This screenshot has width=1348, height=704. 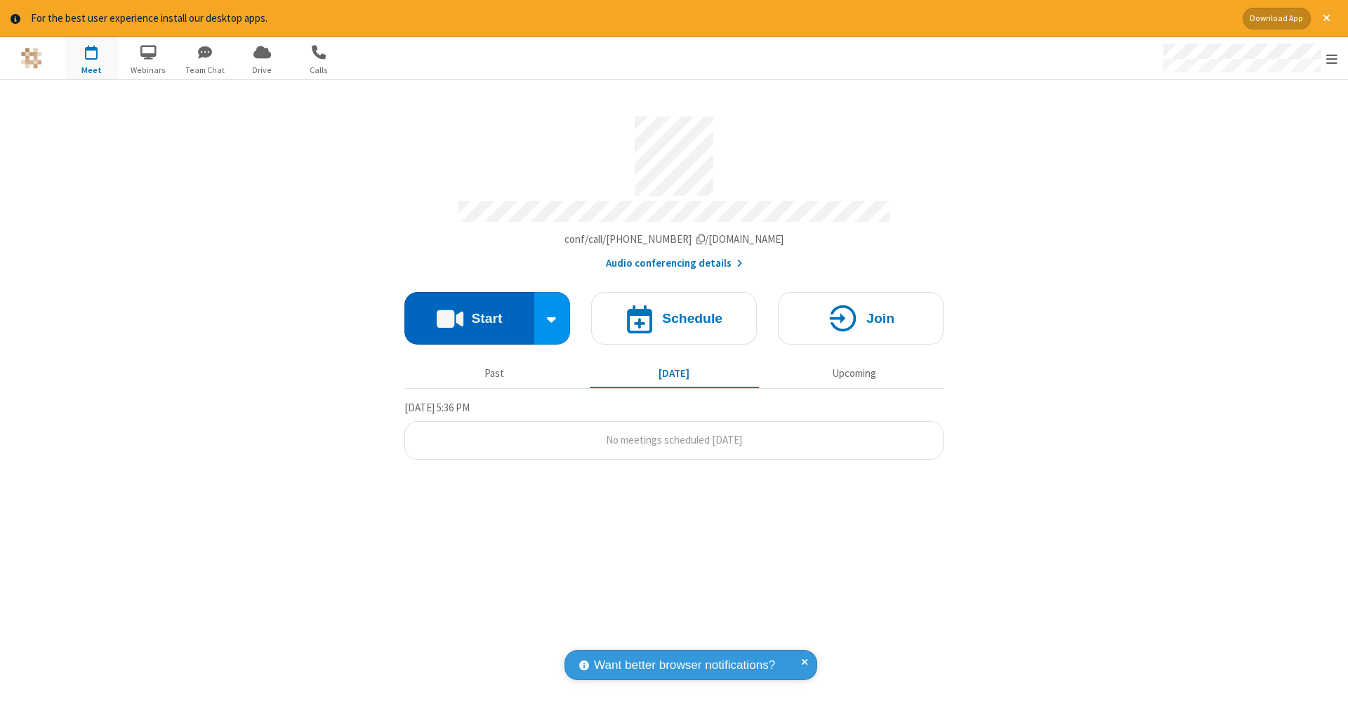 I want to click on span: Copy my meeting room link, so click(x=674, y=239).